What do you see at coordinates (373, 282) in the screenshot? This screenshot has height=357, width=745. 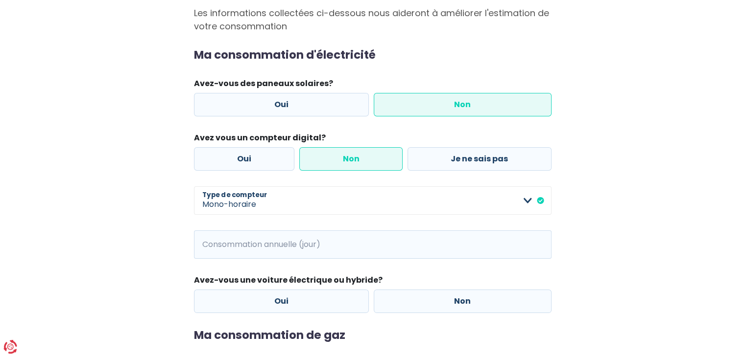 I see `legend: Avez-vous une voiture électrique ou hybride?` at bounding box center [373, 282].